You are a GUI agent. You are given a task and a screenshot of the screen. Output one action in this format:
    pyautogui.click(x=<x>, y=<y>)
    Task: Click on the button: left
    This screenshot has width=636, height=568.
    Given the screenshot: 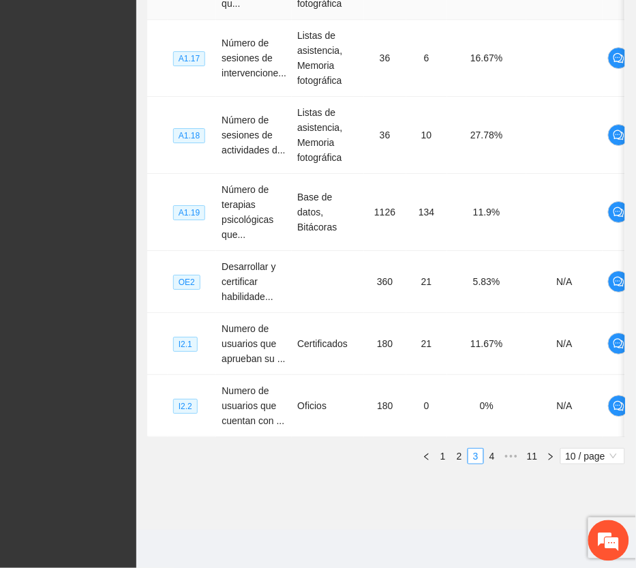 What is the action you would take?
    pyautogui.click(x=427, y=456)
    